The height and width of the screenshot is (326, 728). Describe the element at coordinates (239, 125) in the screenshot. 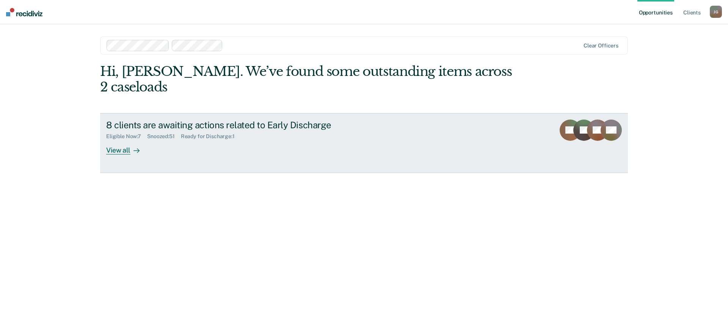

I see `div: 8 clients are awaiting actions related to Early Discharge` at that location.